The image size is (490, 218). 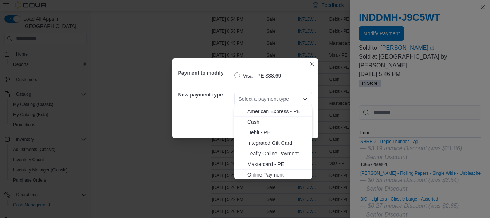 I want to click on span: Cash, so click(x=278, y=122).